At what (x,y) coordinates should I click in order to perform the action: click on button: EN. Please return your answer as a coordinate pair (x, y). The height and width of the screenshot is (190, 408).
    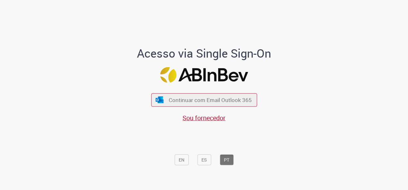
    Looking at the image, I should click on (181, 160).